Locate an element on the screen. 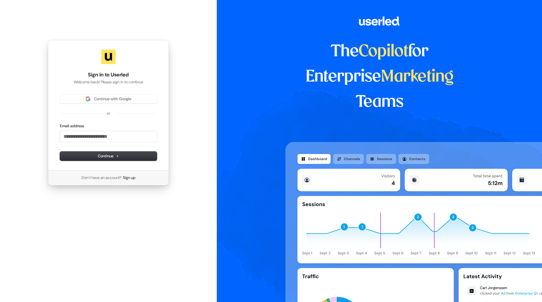  label: Email address is located at coordinates (72, 126).